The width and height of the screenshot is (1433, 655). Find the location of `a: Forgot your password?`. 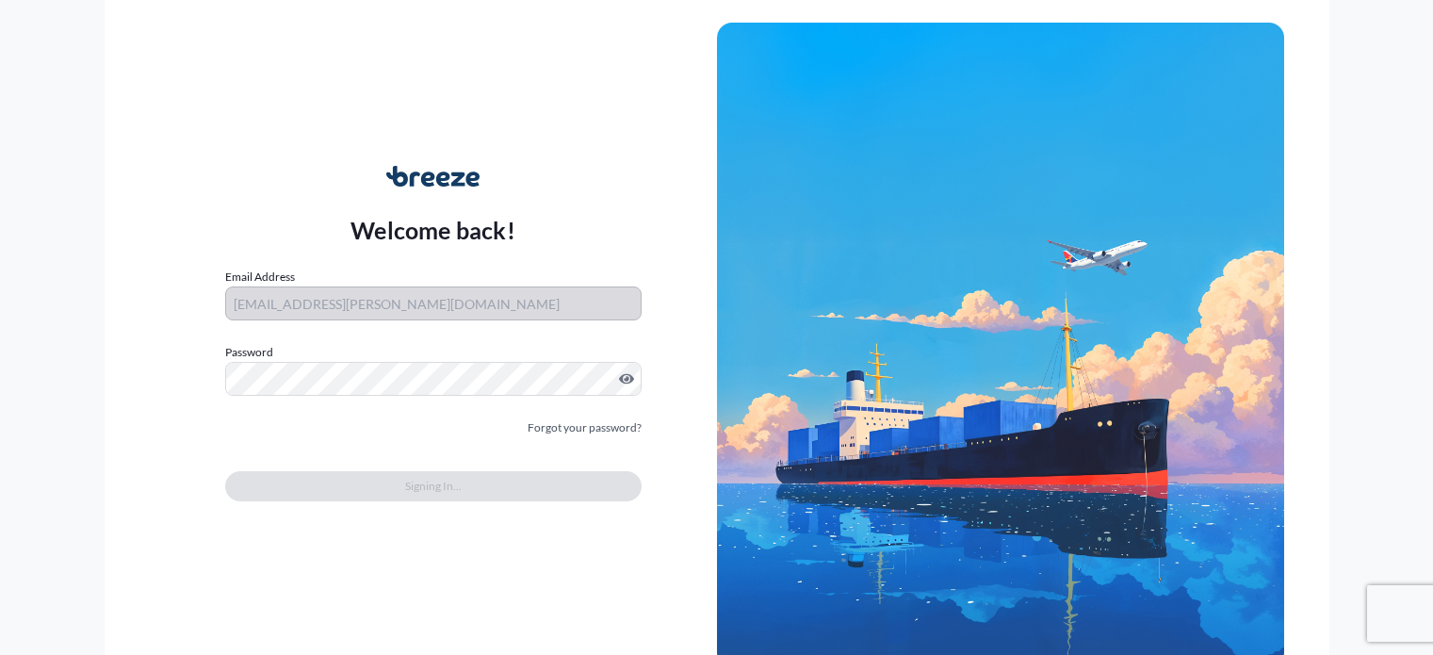

a: Forgot your password? is located at coordinates (584, 428).